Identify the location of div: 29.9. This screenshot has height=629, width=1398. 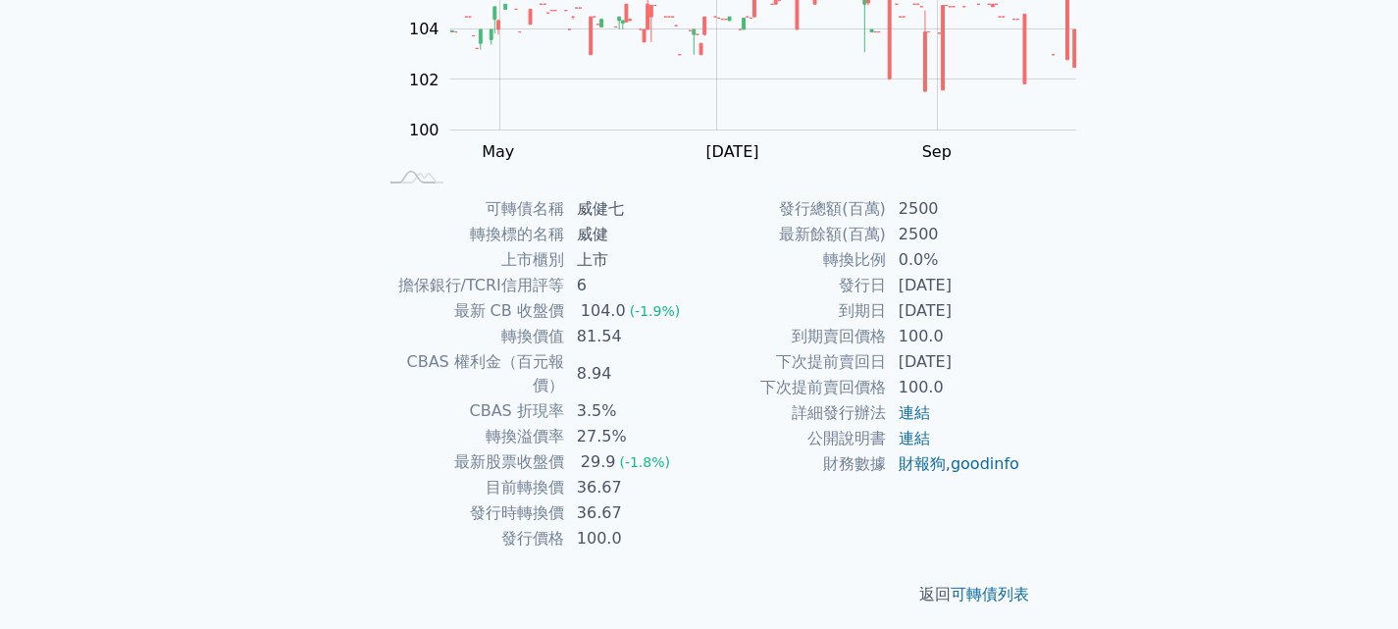
(599, 462).